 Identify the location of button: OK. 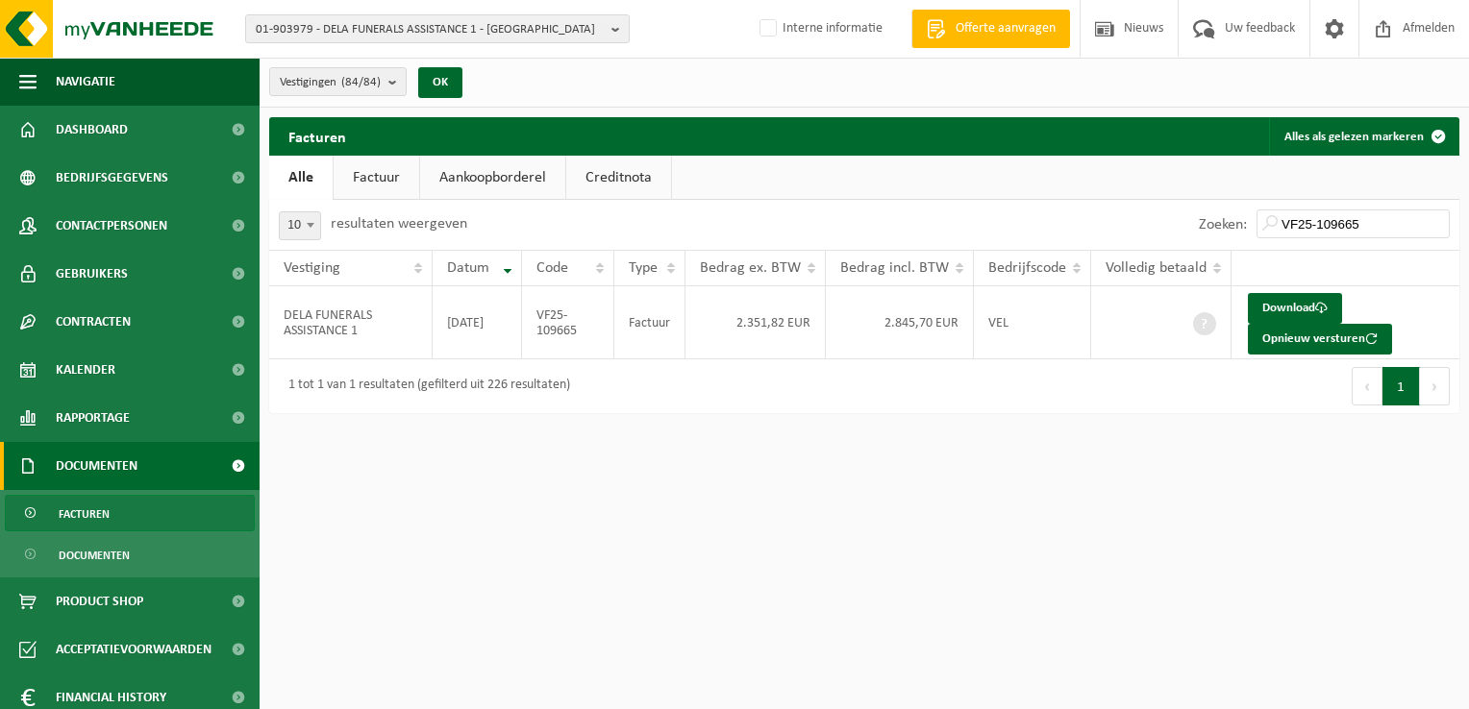
(440, 83).